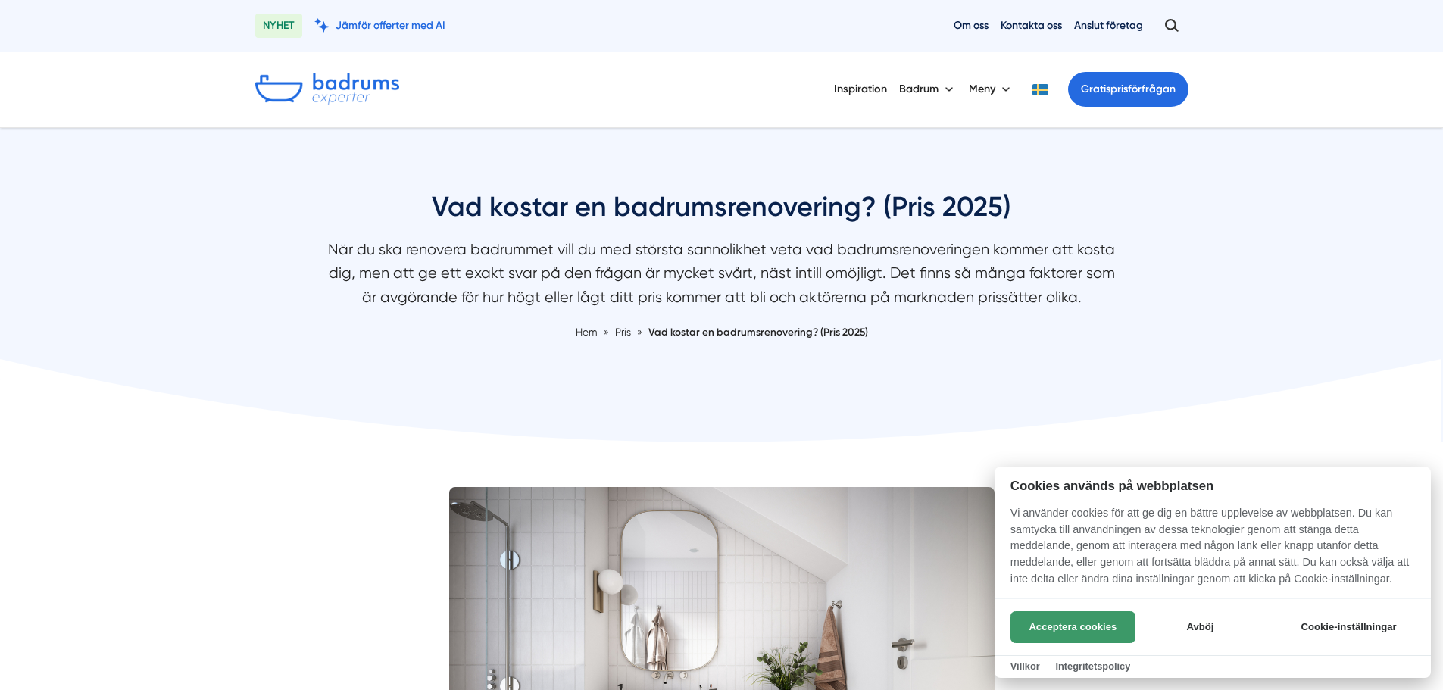 This screenshot has height=690, width=1443. I want to click on button: Avböj, so click(1200, 627).